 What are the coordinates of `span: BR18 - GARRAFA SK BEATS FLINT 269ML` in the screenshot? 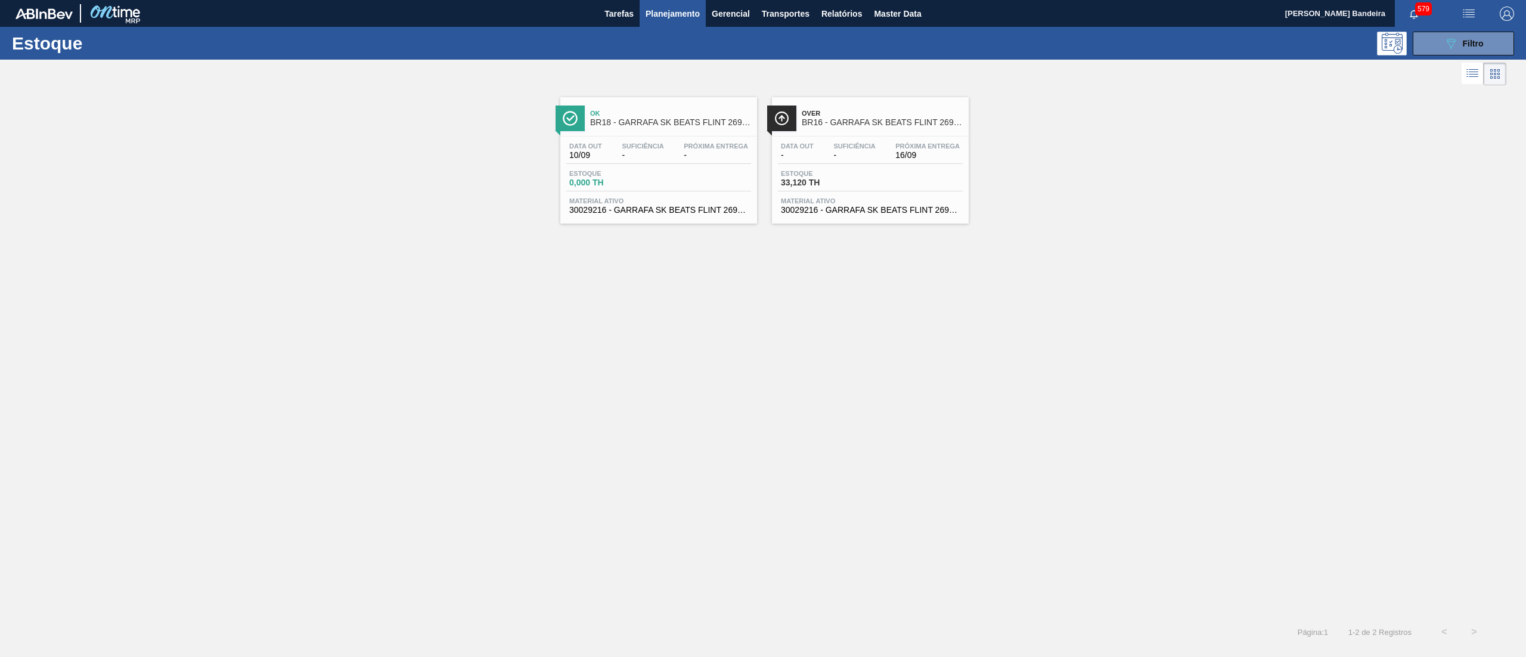 It's located at (671, 122).